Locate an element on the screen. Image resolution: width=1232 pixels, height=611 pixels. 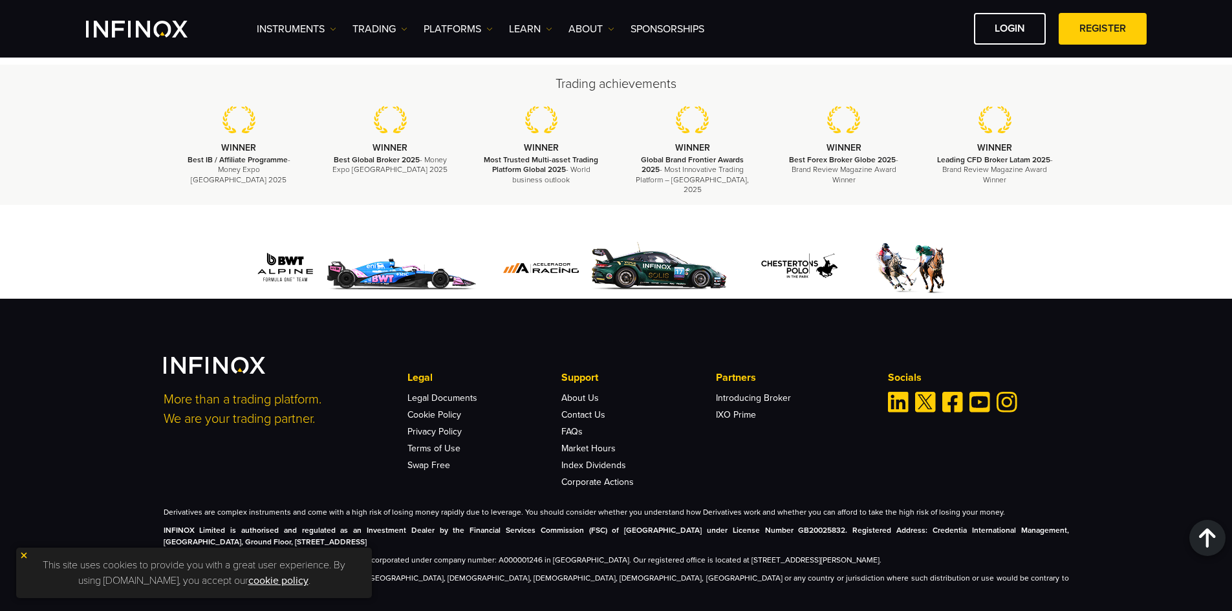
a: Legal Documents is located at coordinates (442, 398).